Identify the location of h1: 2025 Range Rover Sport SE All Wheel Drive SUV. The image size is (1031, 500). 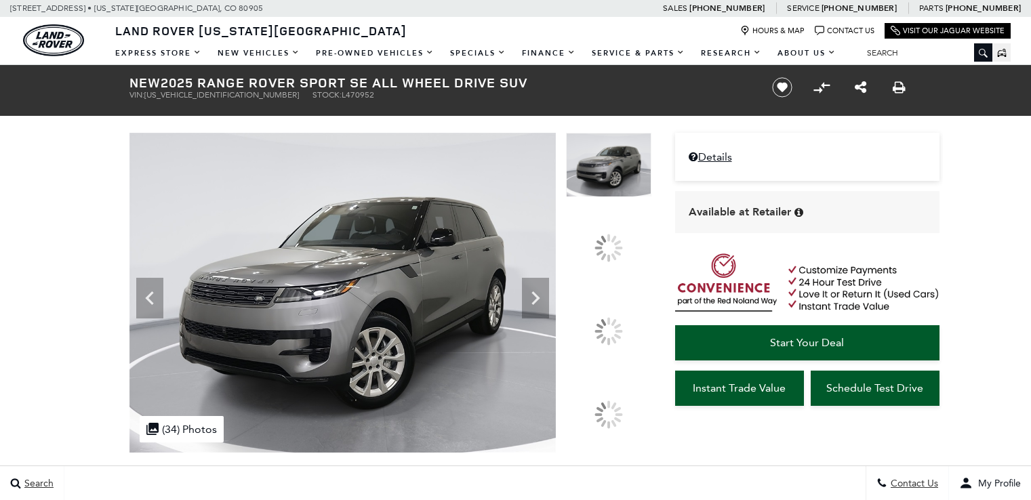
(439, 83).